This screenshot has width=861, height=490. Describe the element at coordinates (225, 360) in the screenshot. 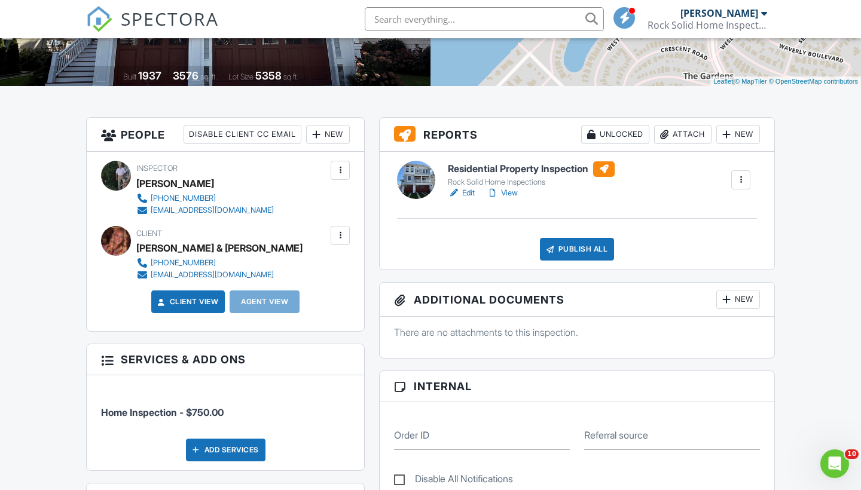

I see `h3: Services & Add ons` at that location.